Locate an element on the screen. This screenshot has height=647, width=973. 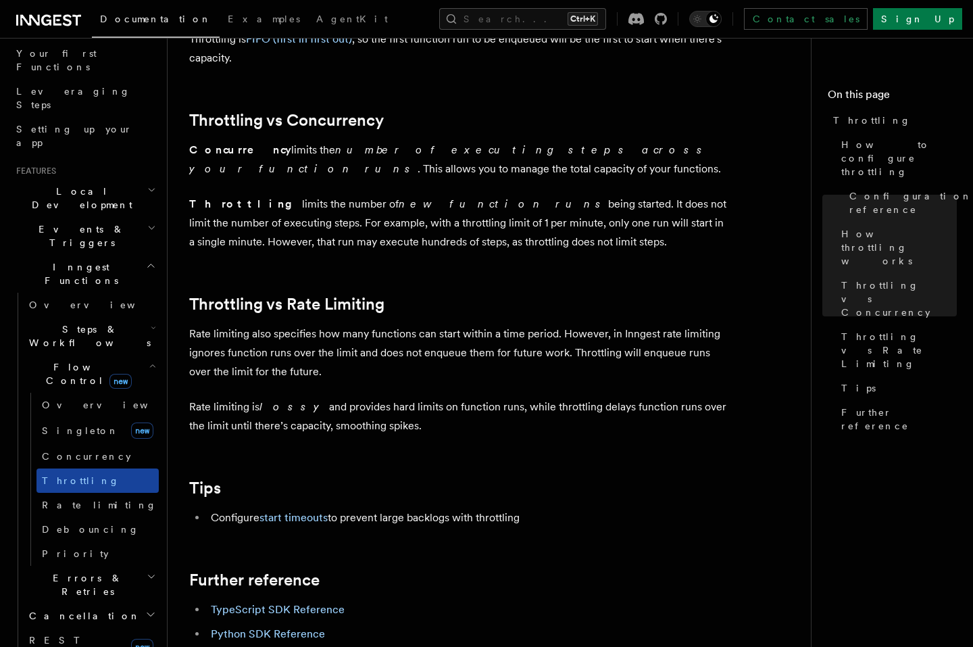
span: Throttling vs Concurrency is located at coordinates (899, 299).